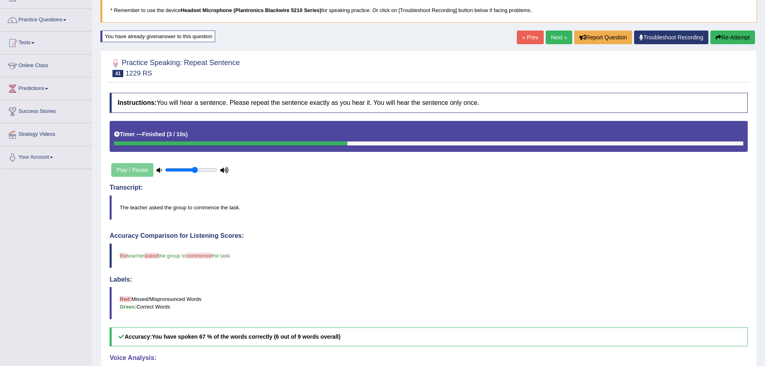 The image size is (765, 366). I want to click on h4: Voice Analysis:, so click(429, 358).